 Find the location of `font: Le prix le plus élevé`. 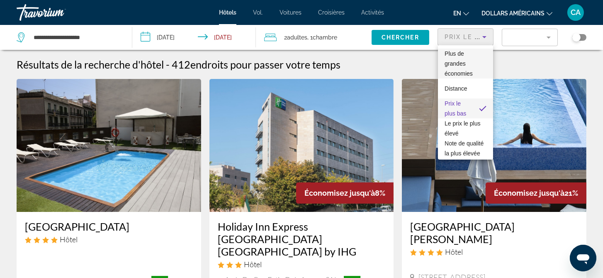

font: Le prix le plus élevé is located at coordinates (463, 128).